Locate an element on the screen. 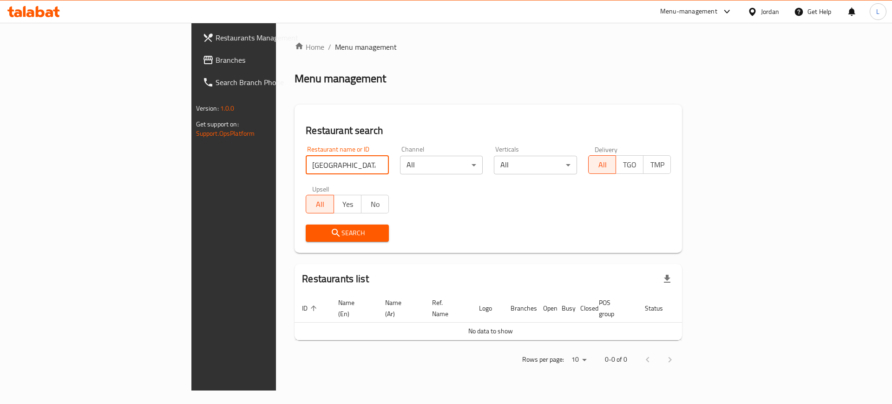 The width and height of the screenshot is (892, 404). button: Search is located at coordinates (347, 233).